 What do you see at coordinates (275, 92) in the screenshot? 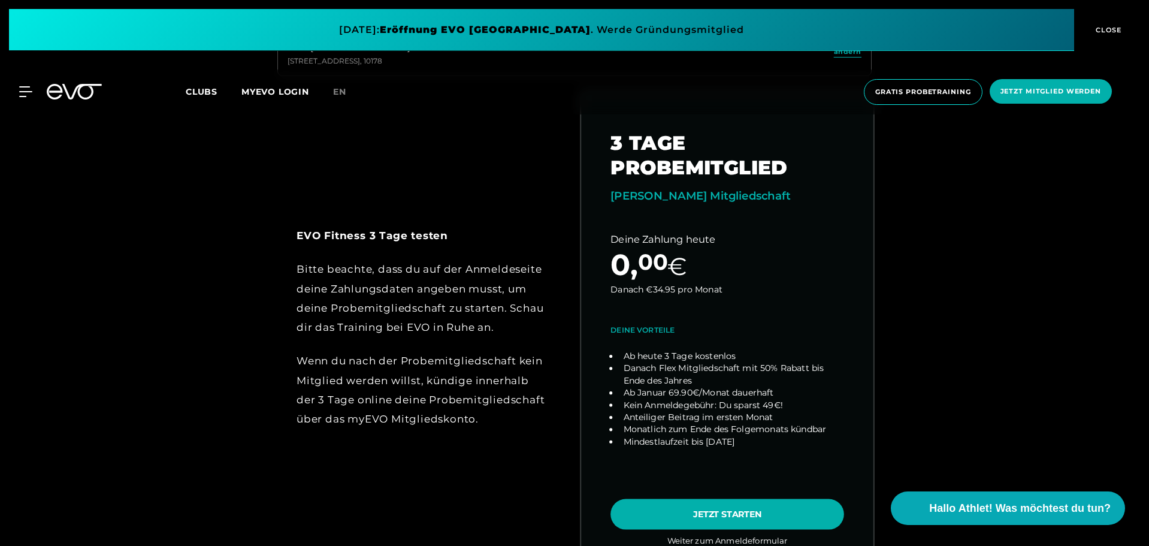
I see `a: MYEVO LOGIN` at bounding box center [275, 92].